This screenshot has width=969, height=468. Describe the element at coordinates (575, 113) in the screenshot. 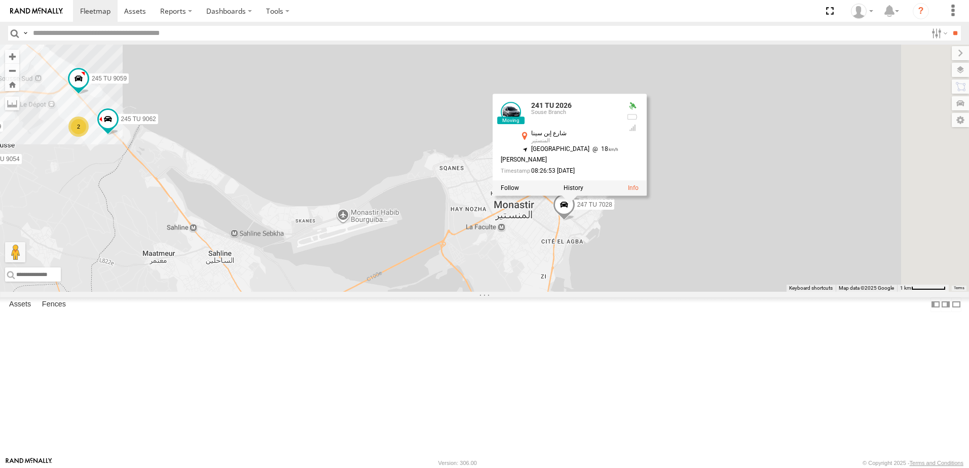

I see `div: Souse Branch` at that location.